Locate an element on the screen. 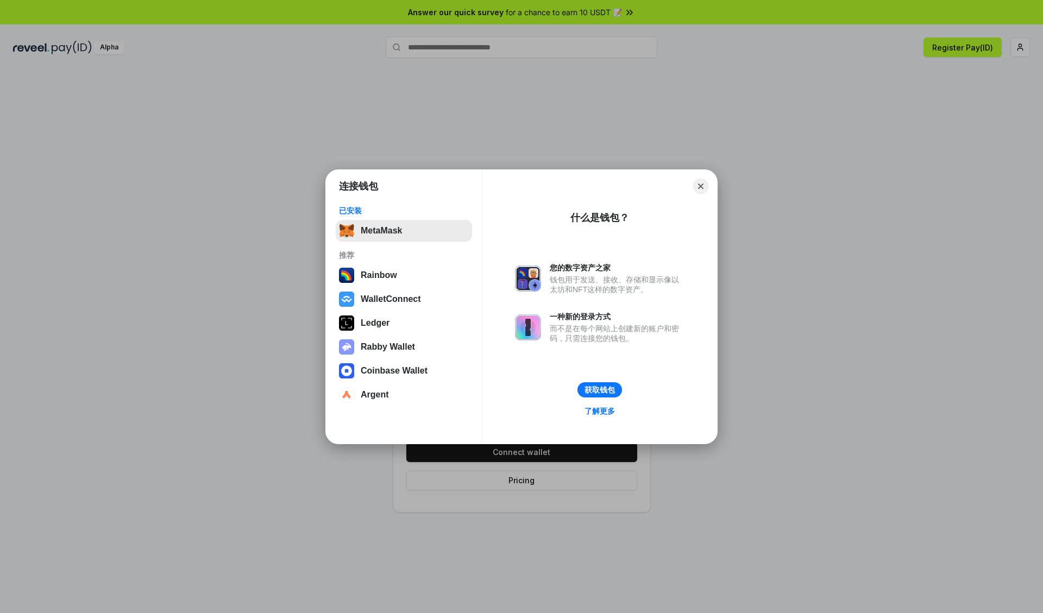 Image resolution: width=1043 pixels, height=613 pixels. div: Coinbase Wallet is located at coordinates (394, 371).